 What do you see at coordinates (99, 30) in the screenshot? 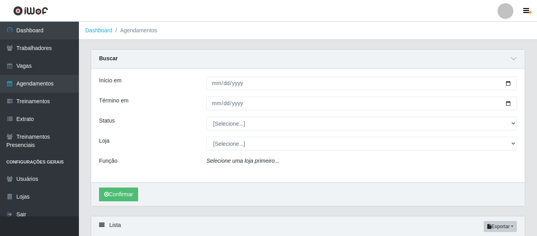
I see `a: Dashboard` at bounding box center [99, 30].